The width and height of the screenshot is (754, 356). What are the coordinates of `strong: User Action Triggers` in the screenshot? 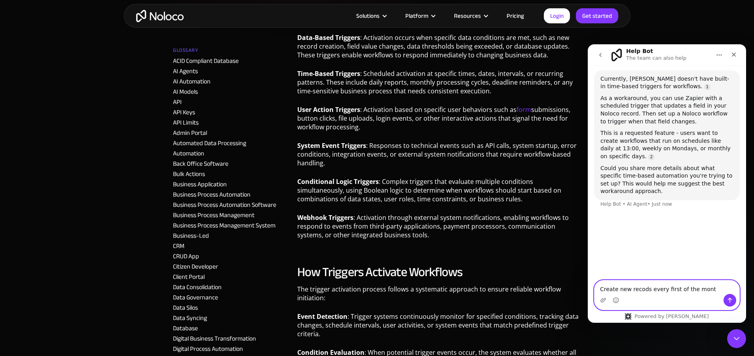 It's located at (329, 110).